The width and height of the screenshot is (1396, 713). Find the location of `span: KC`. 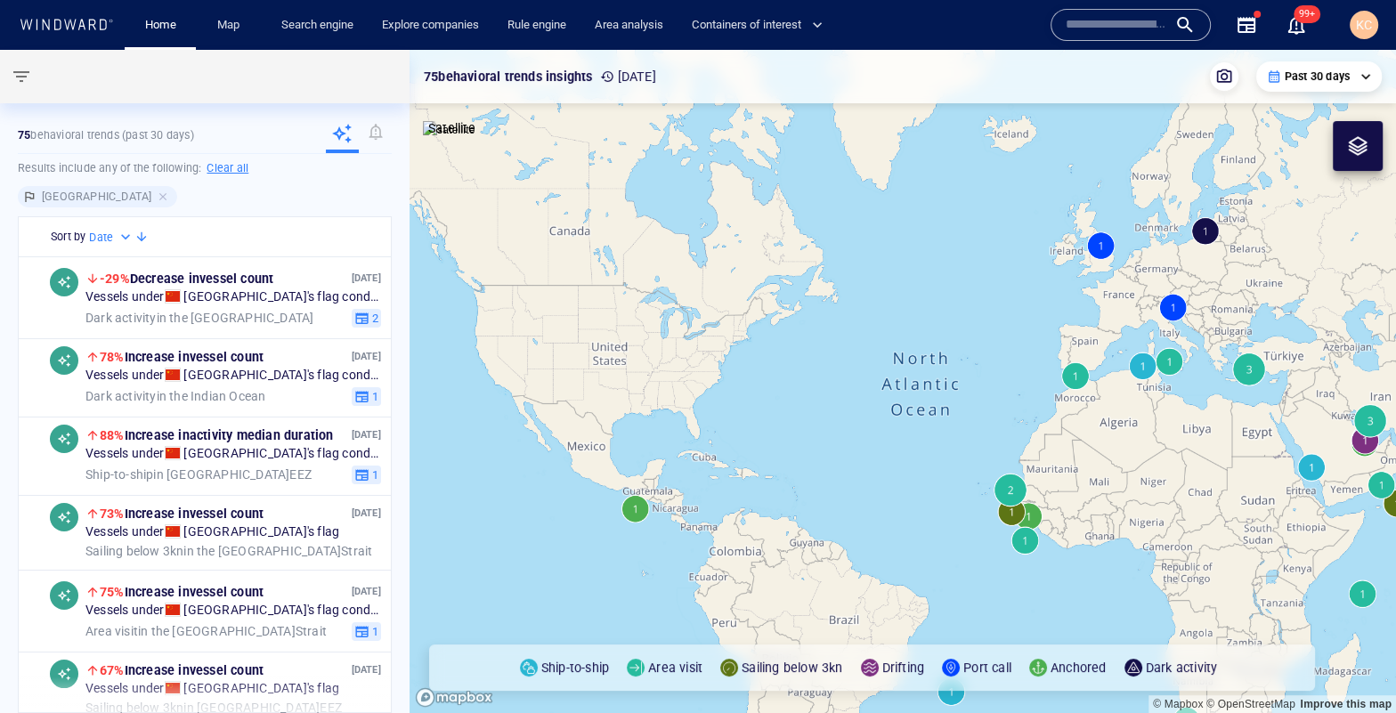

span: KC is located at coordinates (1364, 25).